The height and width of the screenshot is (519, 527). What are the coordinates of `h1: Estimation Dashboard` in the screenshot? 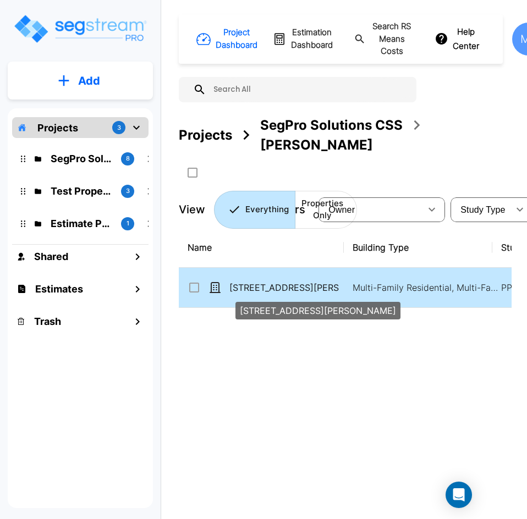 It's located at (312, 38).